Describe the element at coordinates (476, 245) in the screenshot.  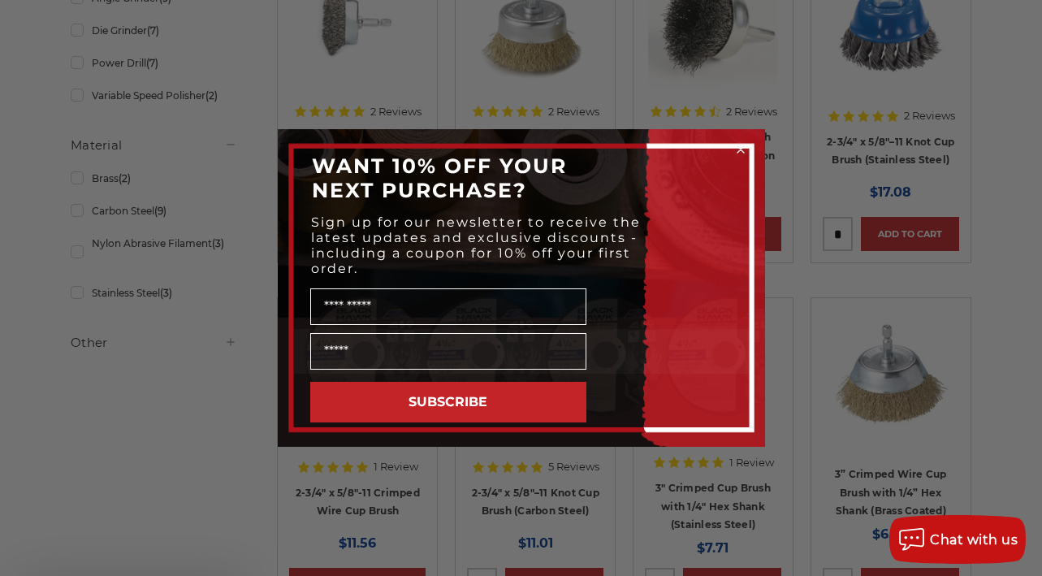
I see `span: Sign up for our newsletter to receive the latest updates and exclusive discounts - including a co...` at that location.